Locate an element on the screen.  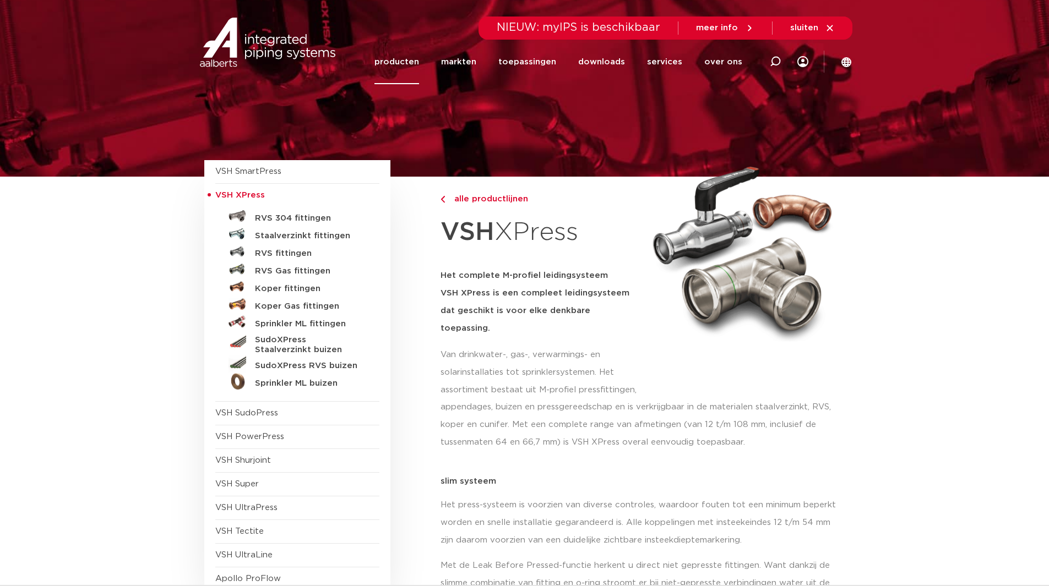
span: sluiten is located at coordinates (804, 28).